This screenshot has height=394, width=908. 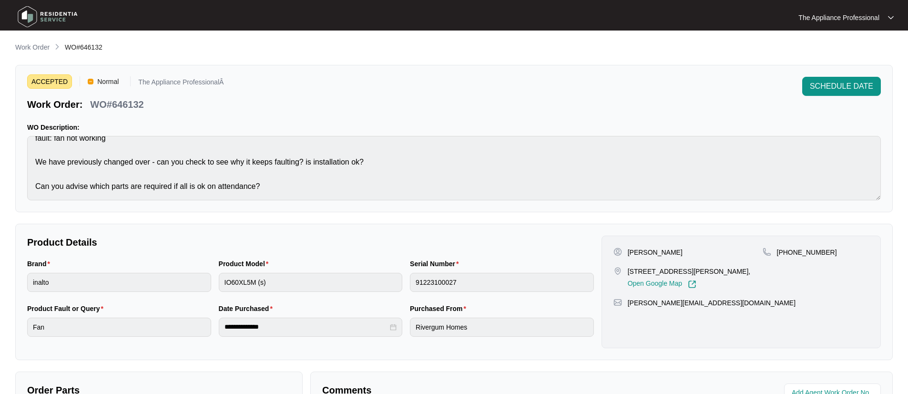 What do you see at coordinates (57, 47) in the screenshot?
I see `img: chevron-right` at bounding box center [57, 47].